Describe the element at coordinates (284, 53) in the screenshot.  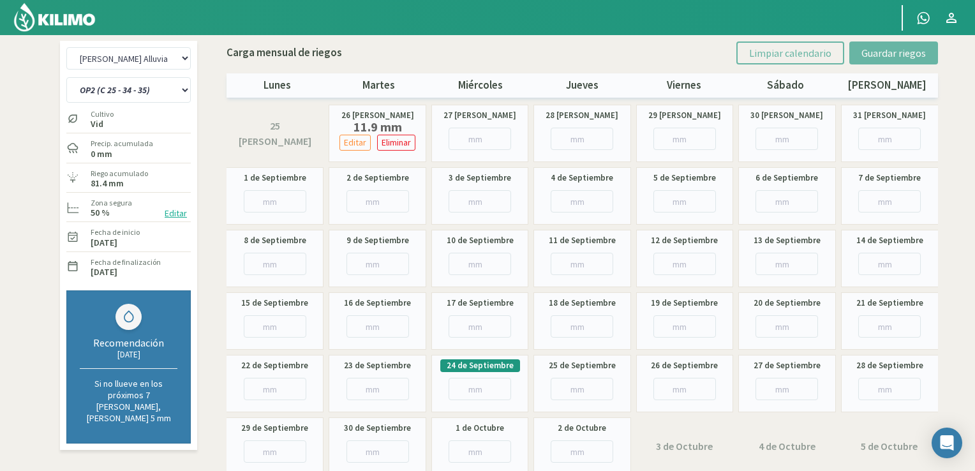
I see `p: Carga mensual de riegos` at that location.